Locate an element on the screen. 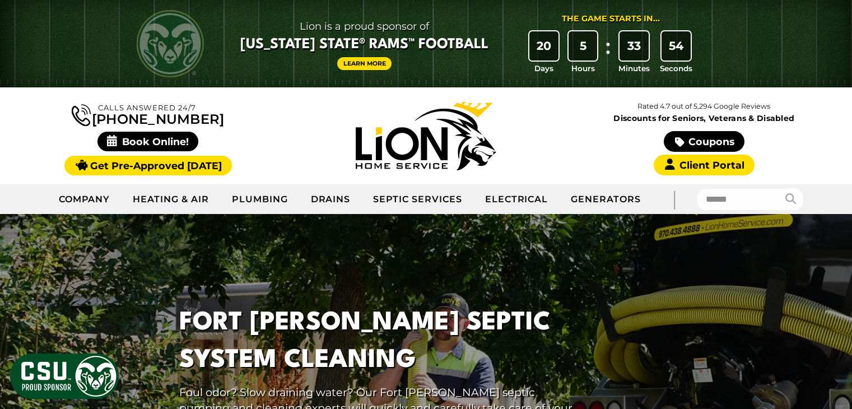  span: Minutes is located at coordinates (634, 68).